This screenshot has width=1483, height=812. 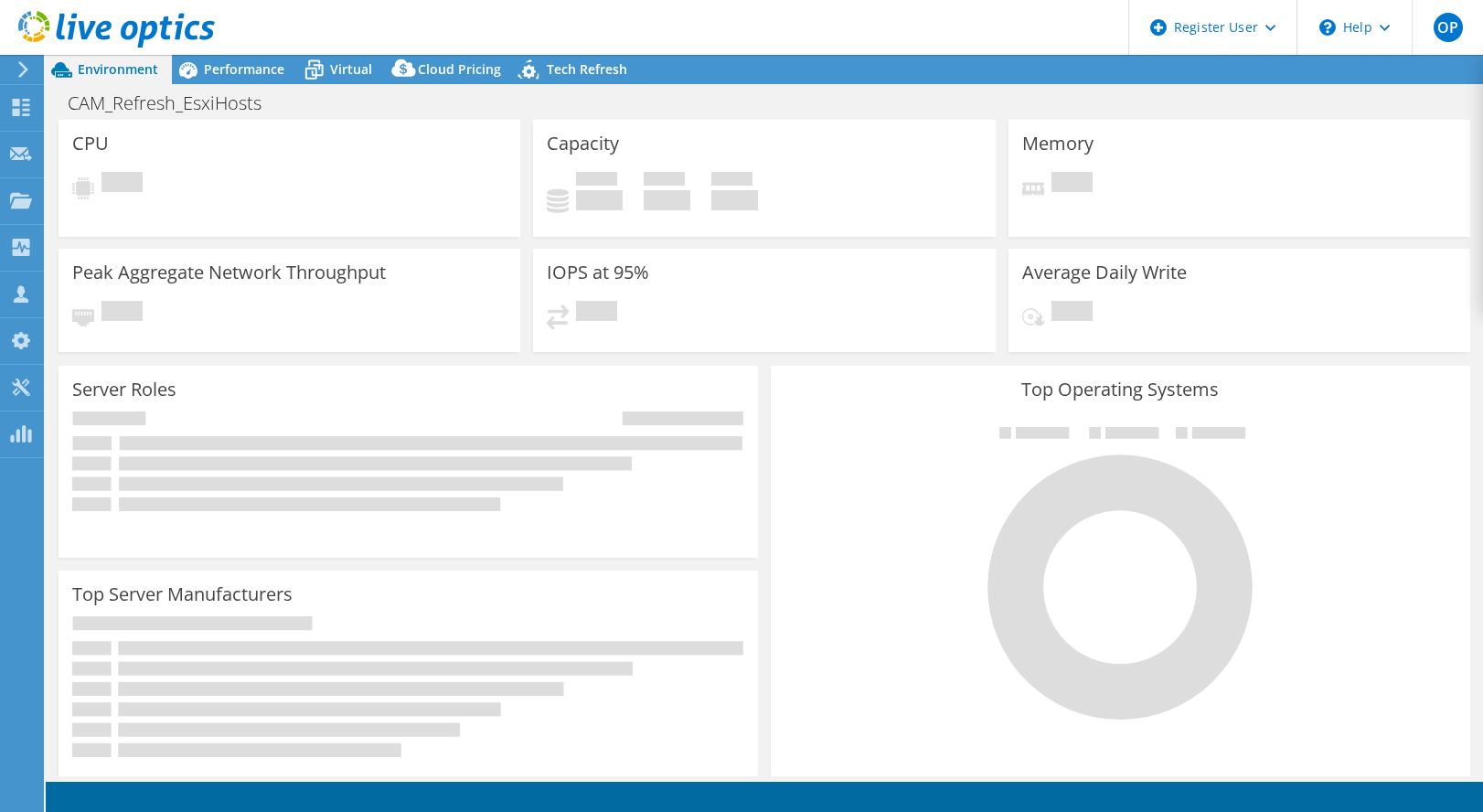 I want to click on h3: IOPS at 95%, so click(x=598, y=272).